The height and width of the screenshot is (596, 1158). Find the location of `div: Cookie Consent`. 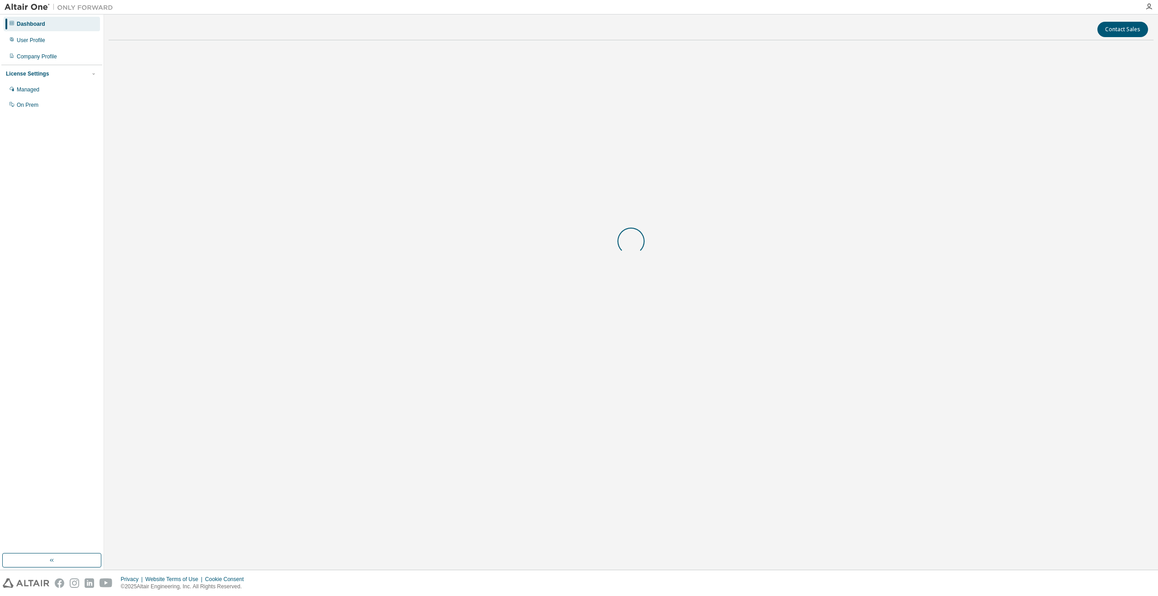

div: Cookie Consent is located at coordinates (227, 579).